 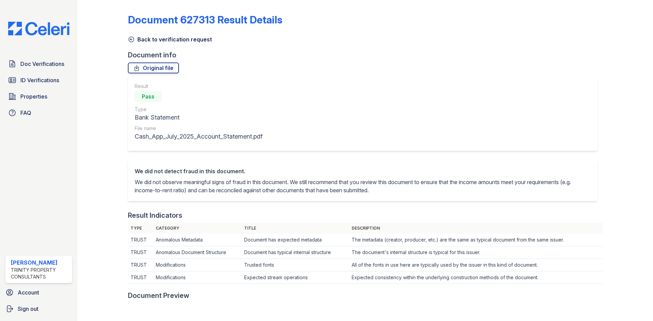 I want to click on td: Anomalous Document Structure, so click(x=197, y=253).